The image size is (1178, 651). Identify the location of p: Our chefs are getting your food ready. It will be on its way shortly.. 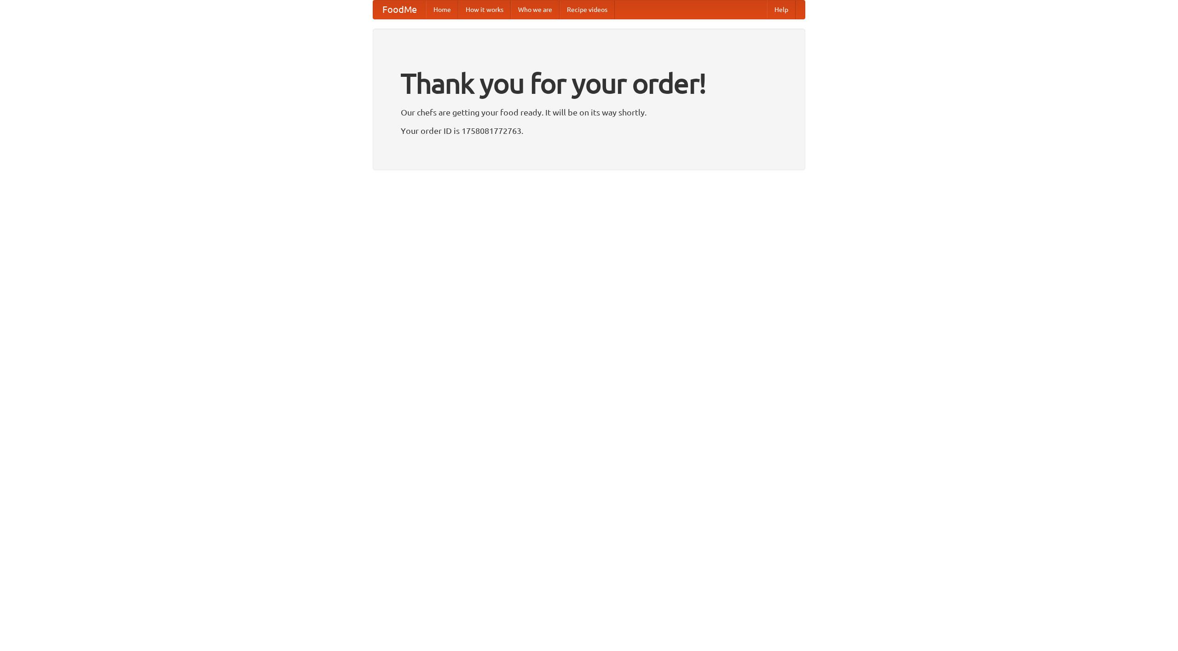
(589, 112).